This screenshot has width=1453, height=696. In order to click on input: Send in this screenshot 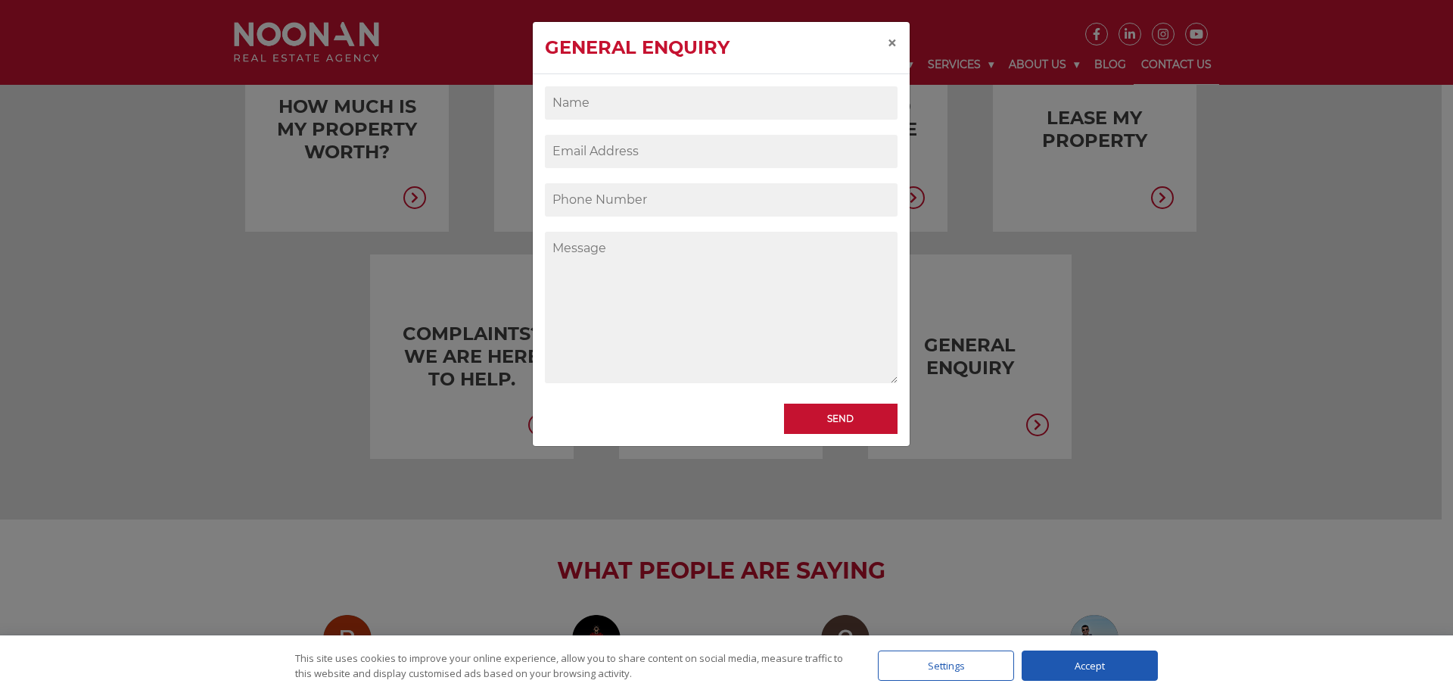, I will do `click(841, 419)`.